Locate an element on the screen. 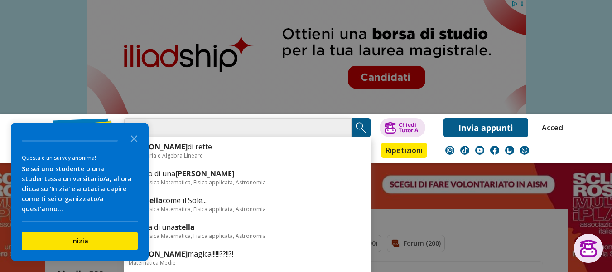 This screenshot has height=272, width=612. div: Questa è un survey anonima! is located at coordinates (80, 157).